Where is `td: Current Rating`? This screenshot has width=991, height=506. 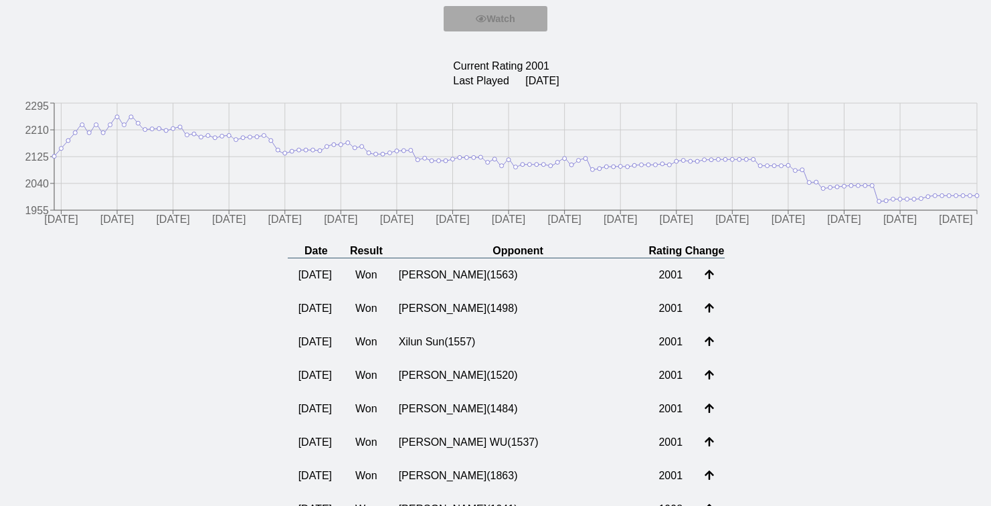 td: Current Rating is located at coordinates (488, 66).